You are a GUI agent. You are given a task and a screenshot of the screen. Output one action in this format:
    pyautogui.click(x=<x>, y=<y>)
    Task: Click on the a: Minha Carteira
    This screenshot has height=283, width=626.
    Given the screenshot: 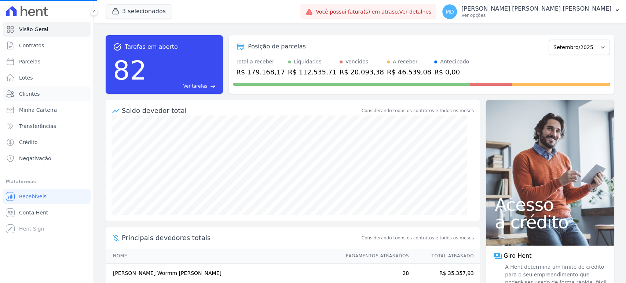 What is the action you would take?
    pyautogui.click(x=47, y=110)
    